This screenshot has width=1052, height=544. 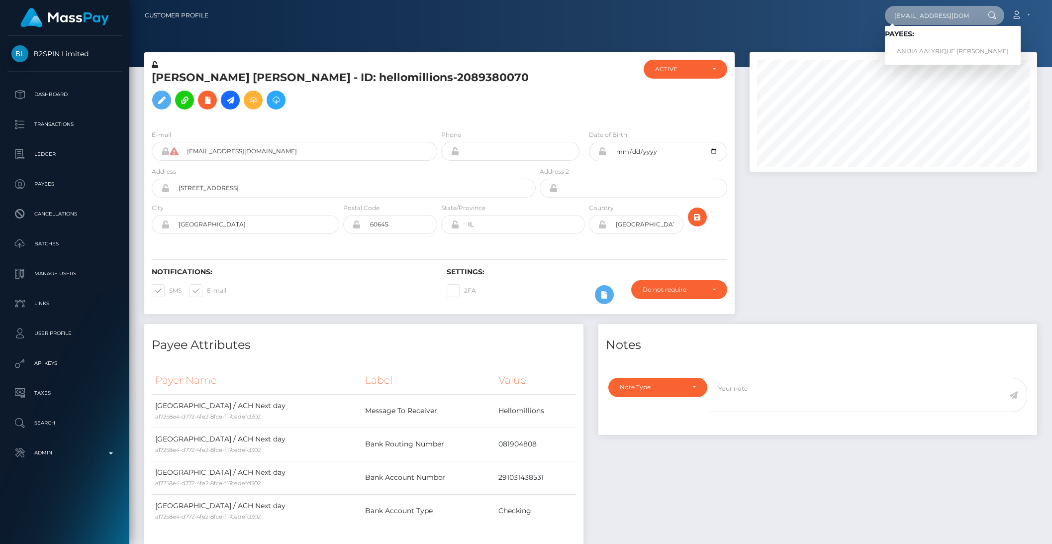 What do you see at coordinates (601, 208) in the screenshot?
I see `label: Country` at bounding box center [601, 208].